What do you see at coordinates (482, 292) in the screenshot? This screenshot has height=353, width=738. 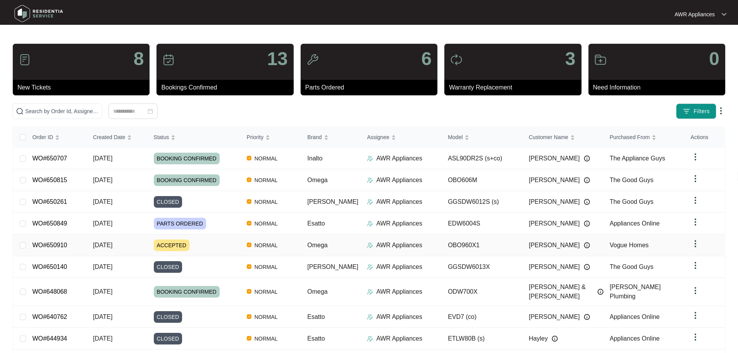 I see `td: ODW700X` at bounding box center [482, 292].